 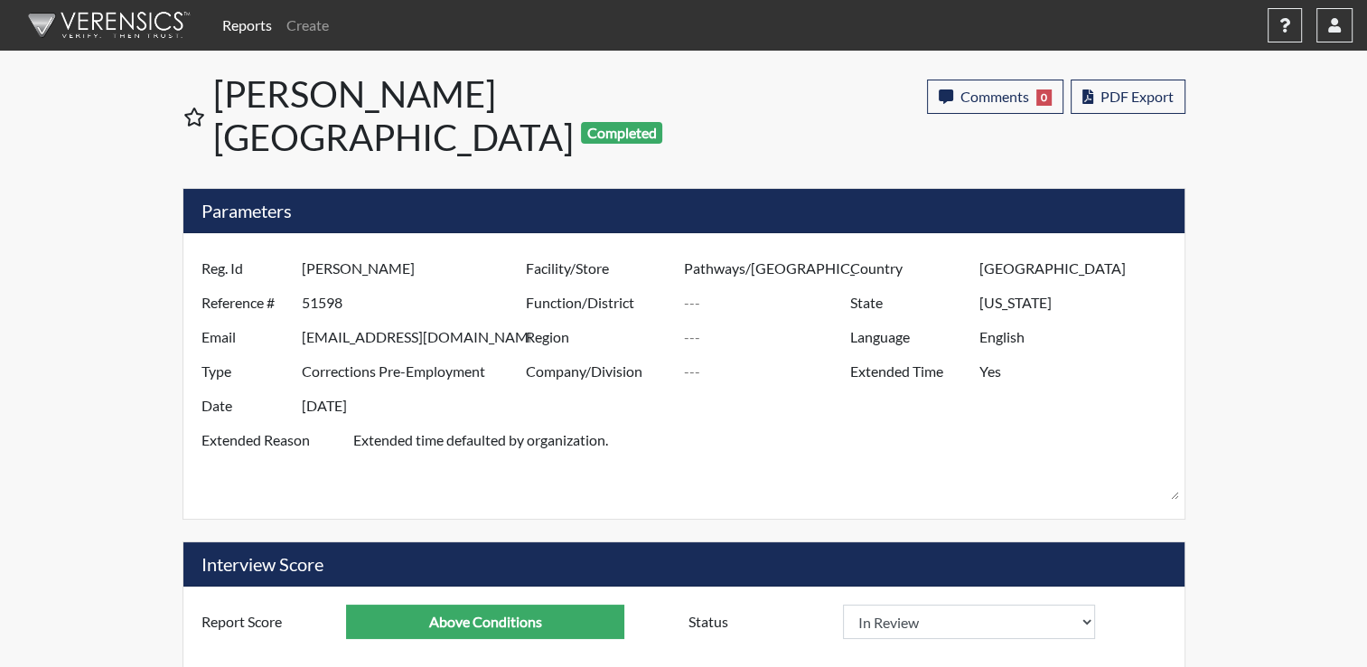 I want to click on label: Function/District, so click(x=598, y=303).